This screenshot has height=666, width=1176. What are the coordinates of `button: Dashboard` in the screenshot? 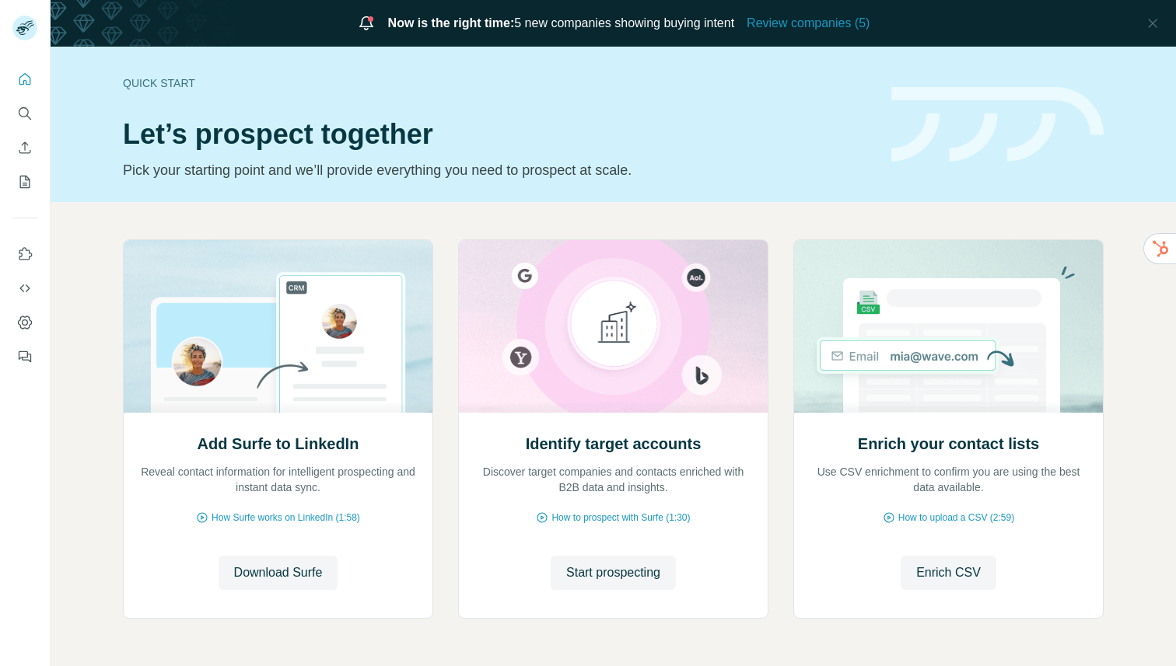 It's located at (25, 323).